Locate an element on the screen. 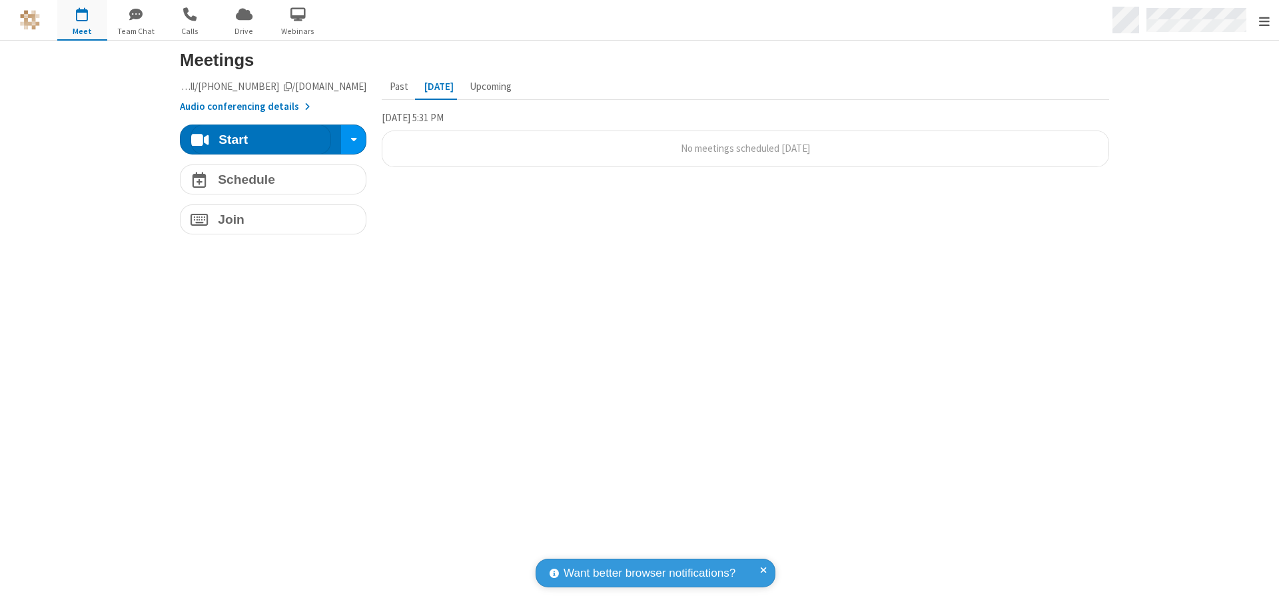 Image resolution: width=1279 pixels, height=610 pixels. button: Schedule is located at coordinates (273, 179).